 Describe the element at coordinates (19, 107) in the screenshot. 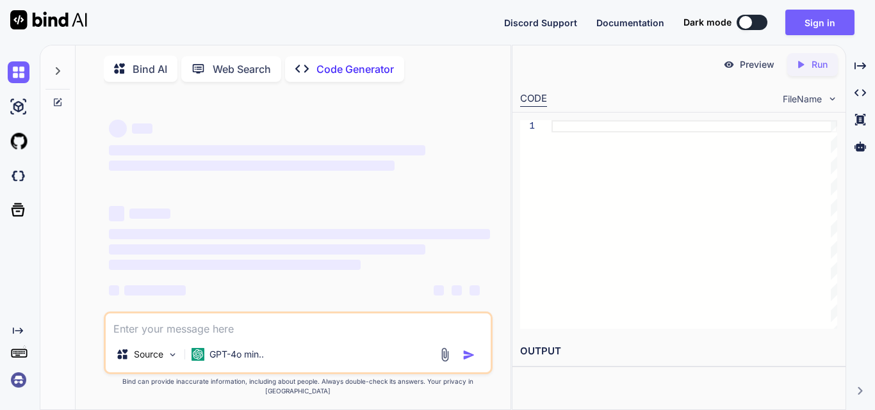

I see `img: ai-studio` at that location.